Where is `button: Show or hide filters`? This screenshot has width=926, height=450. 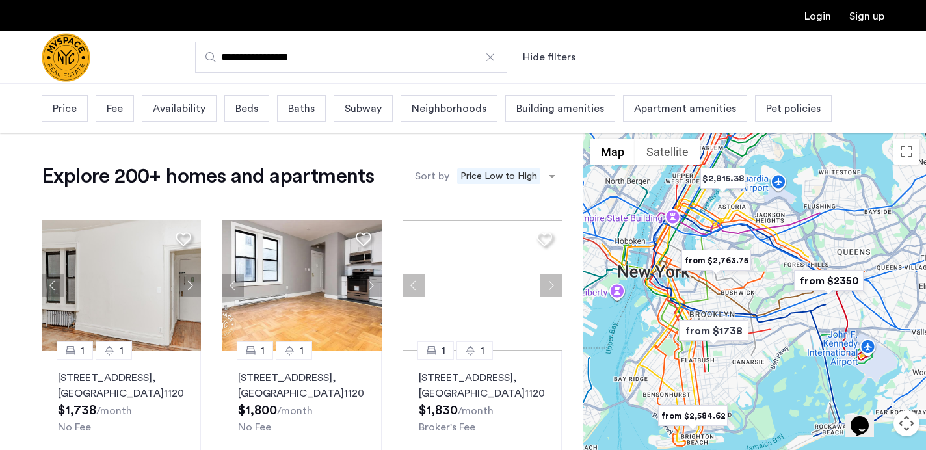
button: Show or hide filters is located at coordinates (549, 57).